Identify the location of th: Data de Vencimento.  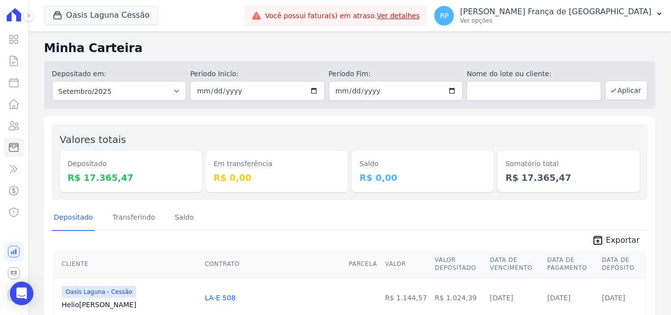
(515, 264).